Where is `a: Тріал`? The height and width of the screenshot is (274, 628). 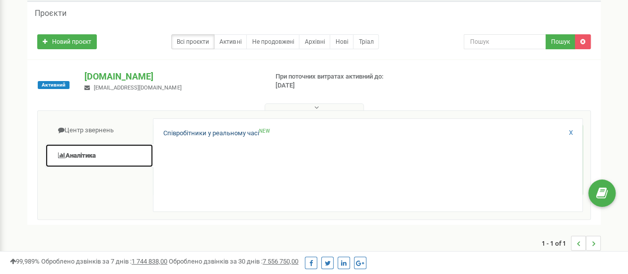
a: Тріал is located at coordinates (366, 42).